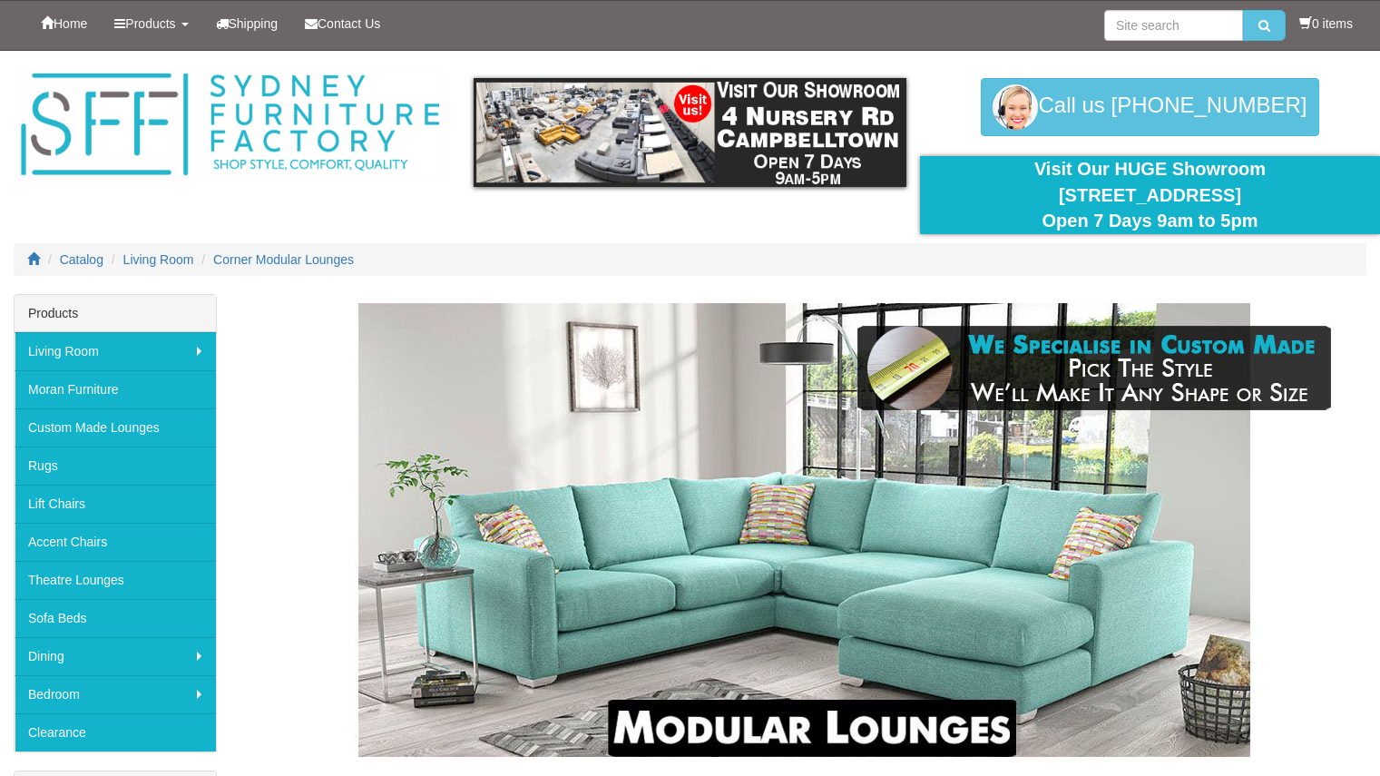 The image size is (1380, 776). Describe the element at coordinates (253, 24) in the screenshot. I see `span: Shipping` at that location.